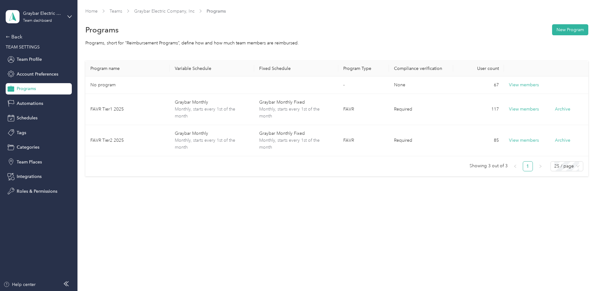 The height and width of the screenshot is (291, 599). Describe the element at coordinates (296, 69) in the screenshot. I see `th: Fixed Schedule` at that location.